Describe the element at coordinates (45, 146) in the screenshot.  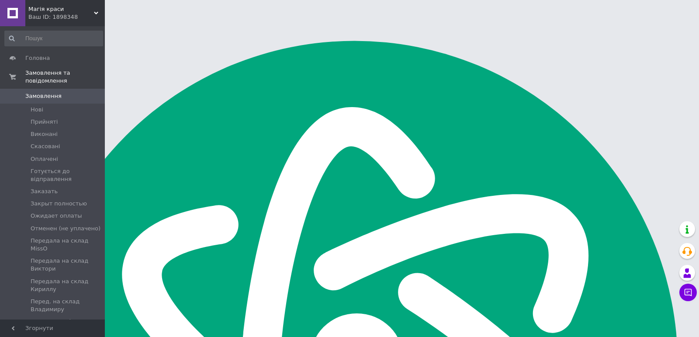
I see `span: Скасовані` at that location.